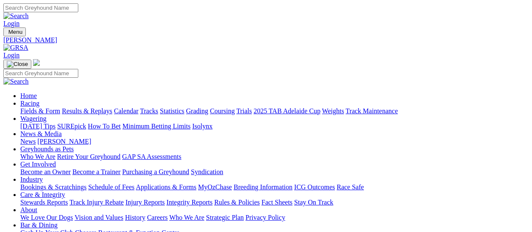  What do you see at coordinates (274, 187) in the screenshot?
I see `div: Industry` at bounding box center [274, 187].